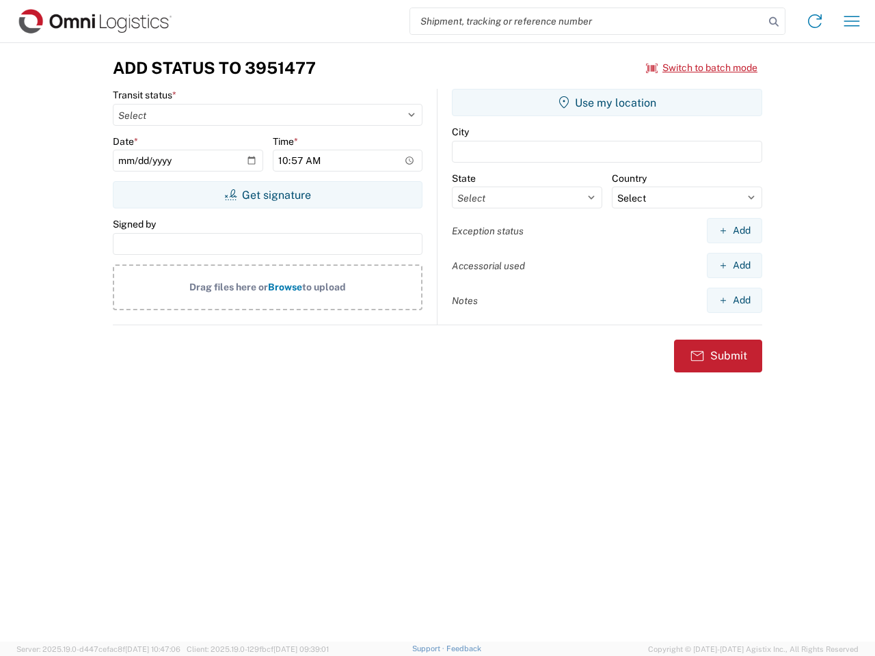 The width and height of the screenshot is (875, 656). I want to click on label: City, so click(460, 132).